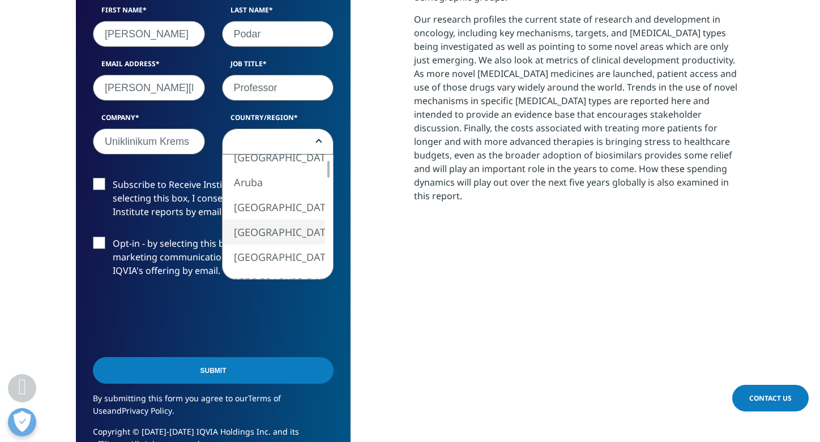 The height and width of the screenshot is (442, 820). Describe the element at coordinates (278, 13) in the screenshot. I see `label: Last Name` at that location.